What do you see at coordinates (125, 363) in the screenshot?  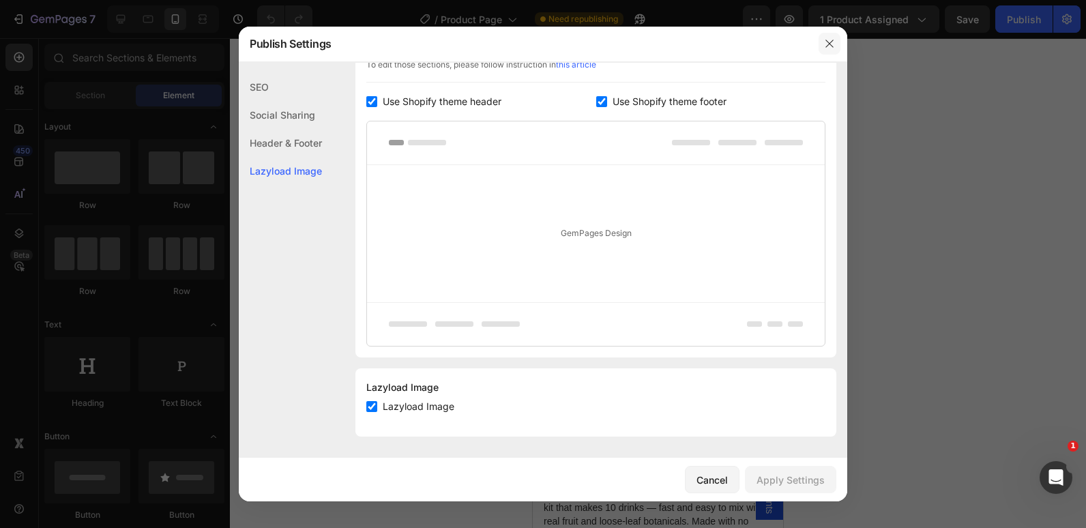 I see `h1: Morning Youthful Refreshers` at bounding box center [125, 363].